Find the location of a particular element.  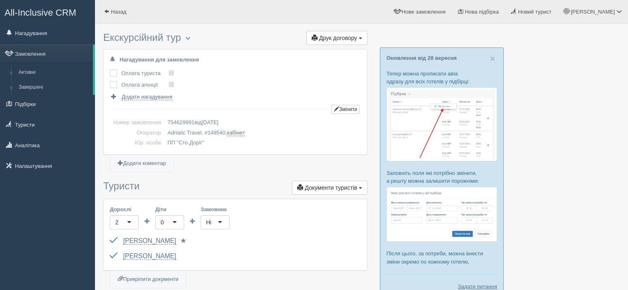

a: Прикріпити документи is located at coordinates (148, 280).